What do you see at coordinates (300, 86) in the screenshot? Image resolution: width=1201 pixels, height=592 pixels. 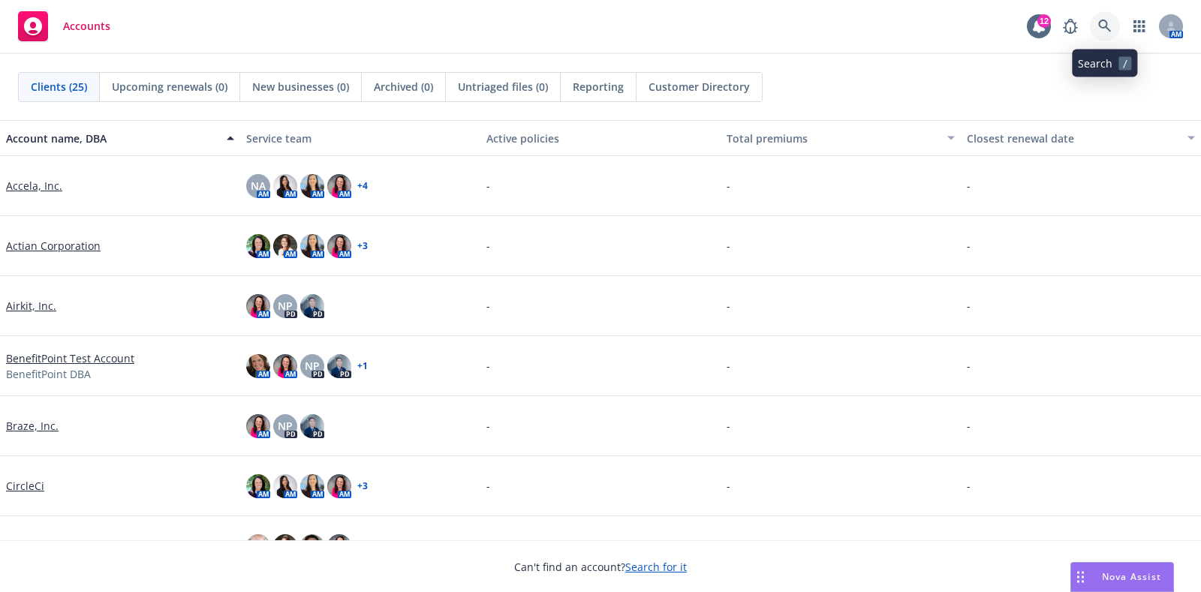 I see `span: New businesses (0)` at bounding box center [300, 86].